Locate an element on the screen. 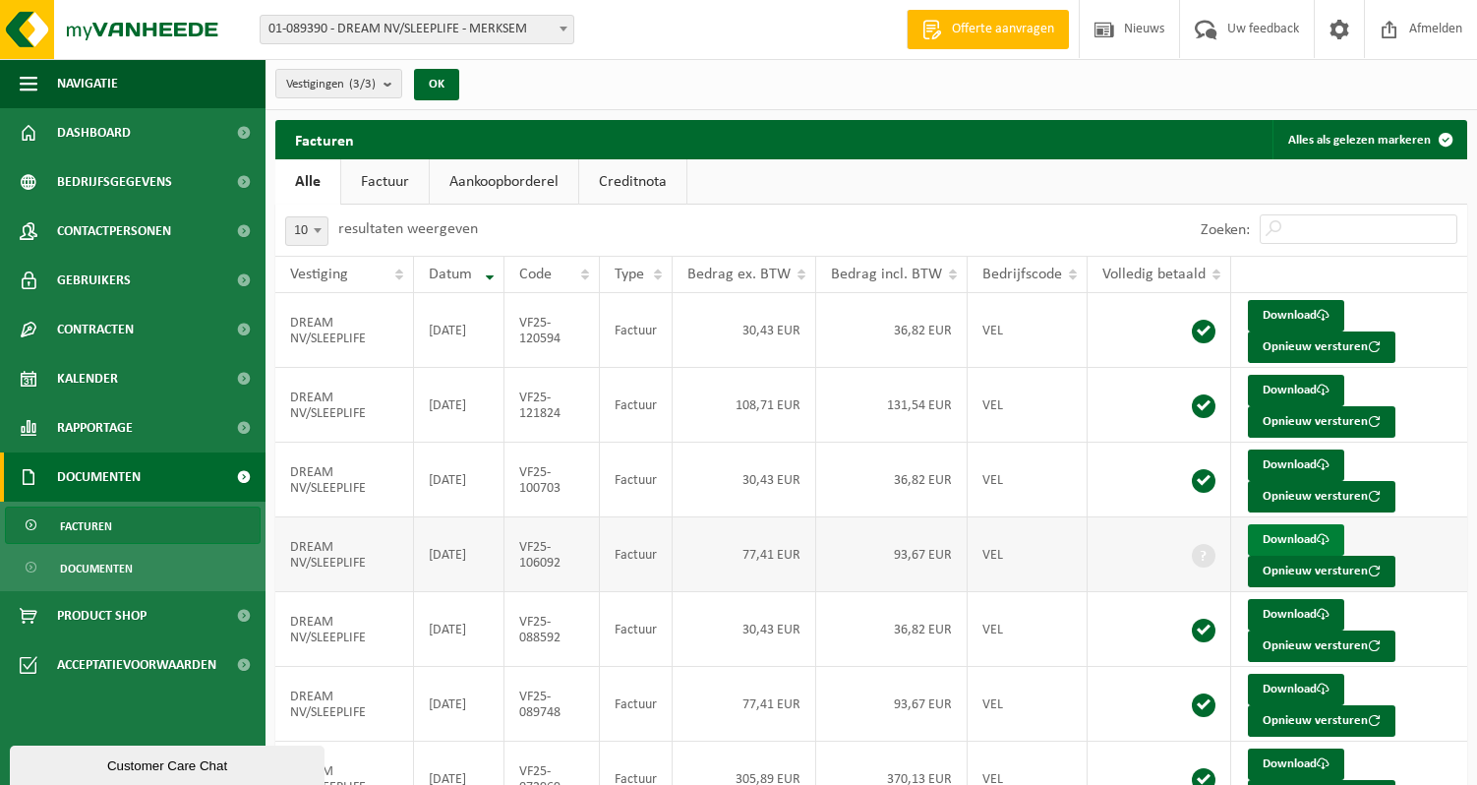 The width and height of the screenshot is (1477, 785). span: 01-089390 - DREAM NV/SLEEPLIFE - MERKSEM is located at coordinates (417, 30).